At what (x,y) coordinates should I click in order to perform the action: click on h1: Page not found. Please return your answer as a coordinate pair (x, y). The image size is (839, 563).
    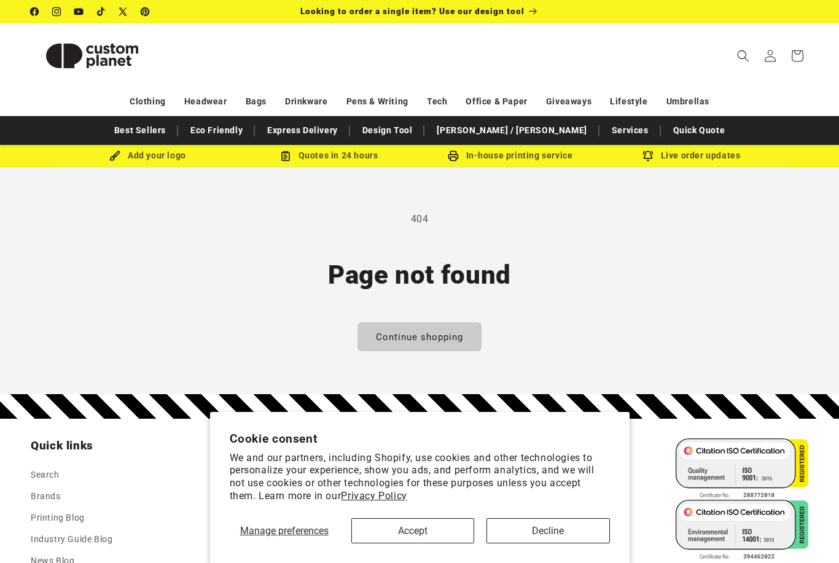
    Looking at the image, I should click on (420, 275).